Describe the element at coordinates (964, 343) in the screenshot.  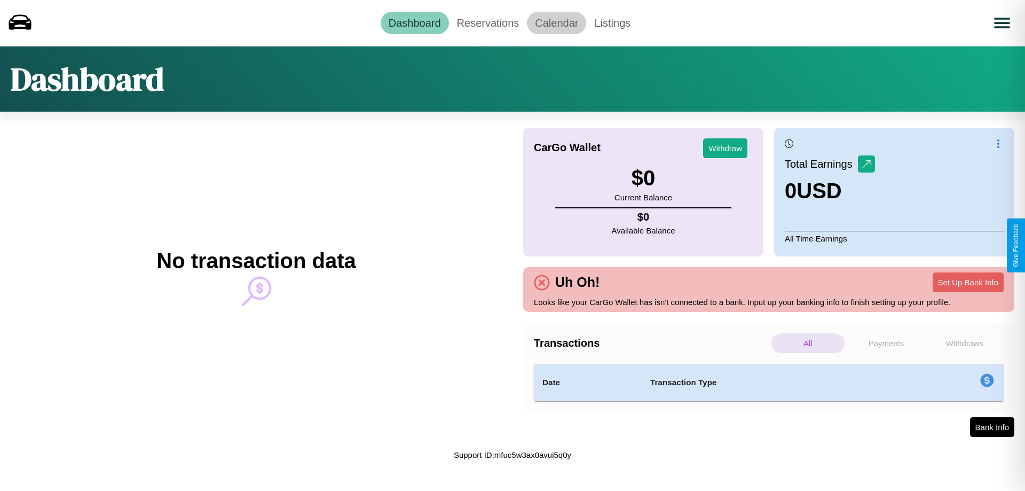
I see `p: Withdraws` at that location.